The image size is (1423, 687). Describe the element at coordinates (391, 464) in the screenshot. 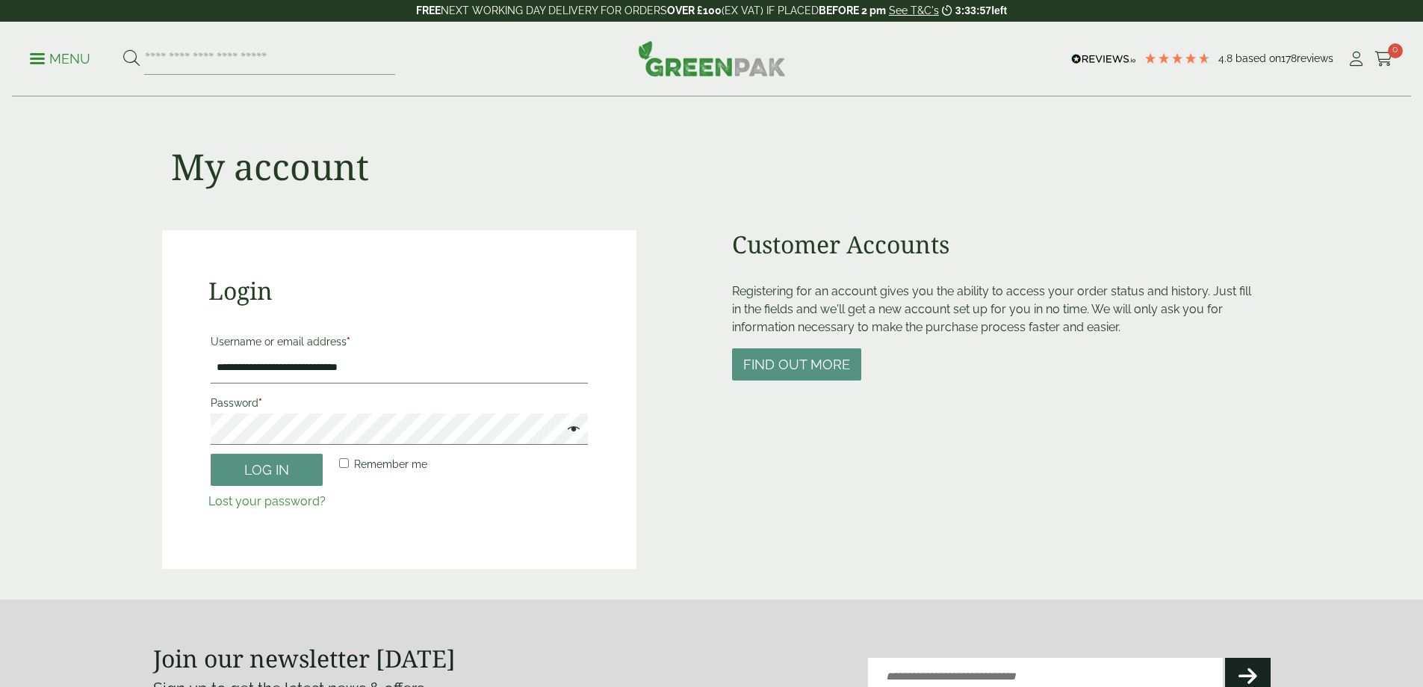

I see `span: Remember me` at that location.